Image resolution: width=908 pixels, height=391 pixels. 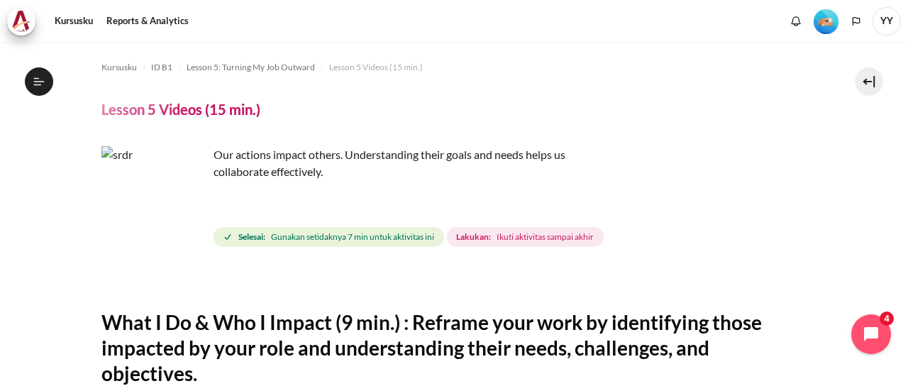 I want to click on span: Kursusku, so click(x=119, y=67).